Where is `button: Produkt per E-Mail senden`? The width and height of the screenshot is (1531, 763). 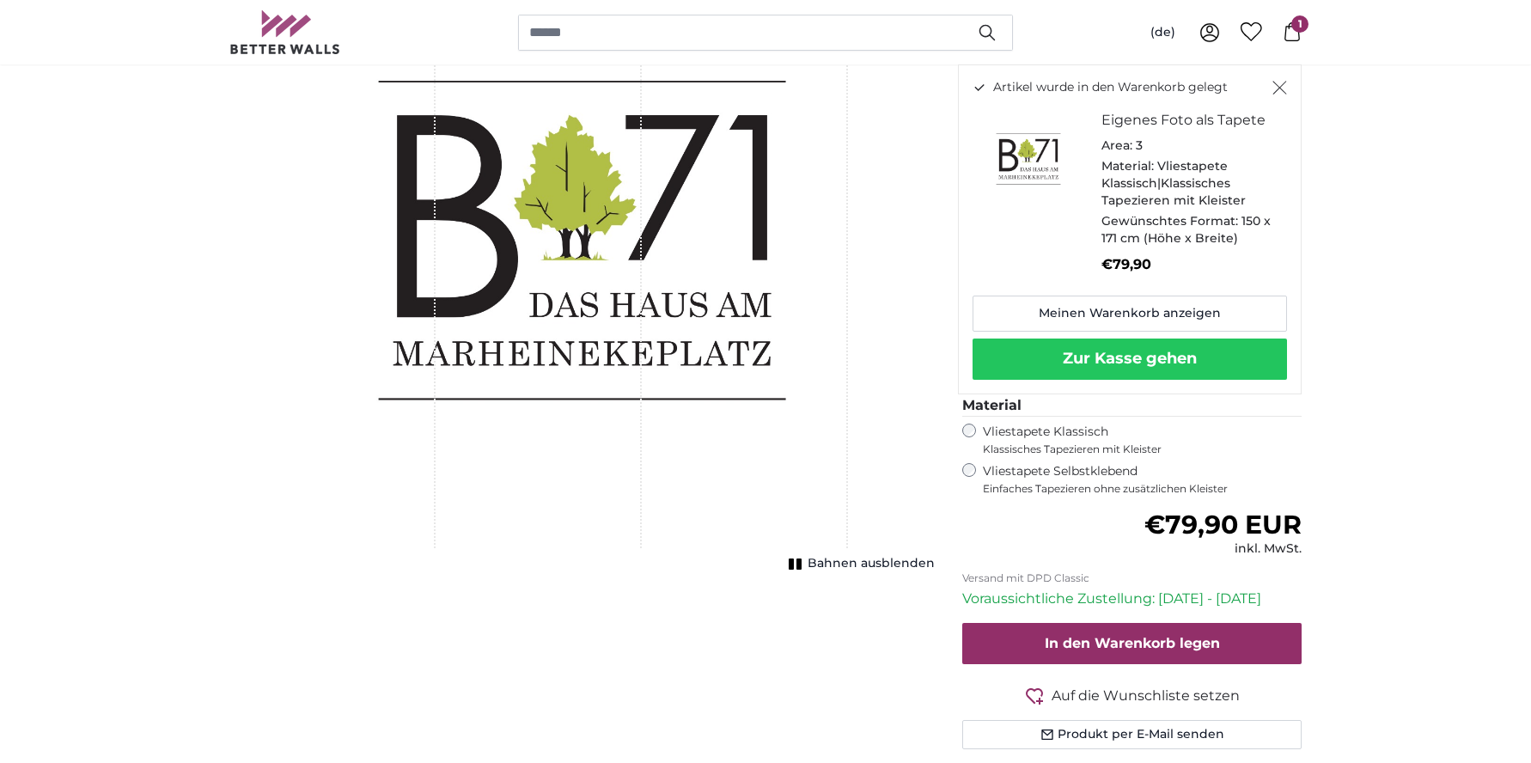
button: Produkt per E-Mail senden is located at coordinates (1132, 735).